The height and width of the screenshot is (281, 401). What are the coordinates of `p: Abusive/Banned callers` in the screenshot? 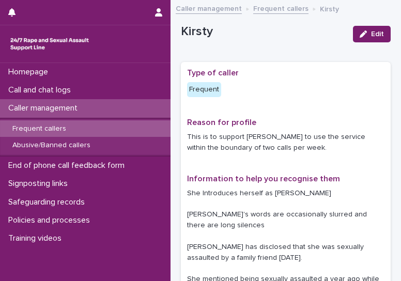 It's located at (51, 145).